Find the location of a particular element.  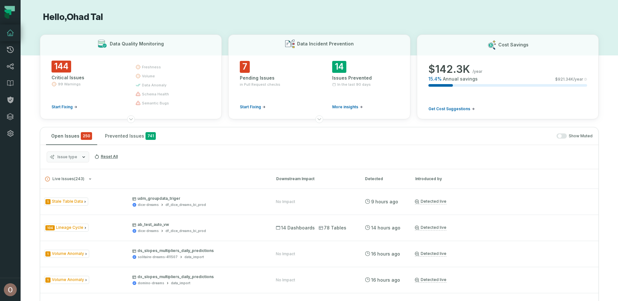

span: $ 142.3K is located at coordinates (449, 69).